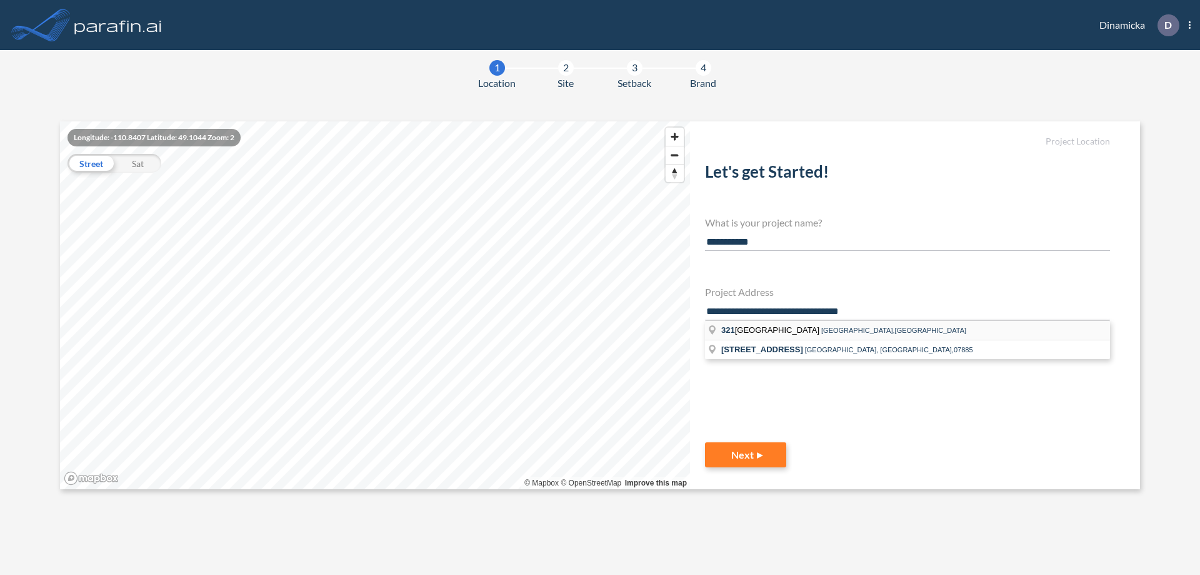 The image size is (1200, 575). Describe the element at coordinates (1136, 25) in the screenshot. I see `div: Dinamicka` at that location.